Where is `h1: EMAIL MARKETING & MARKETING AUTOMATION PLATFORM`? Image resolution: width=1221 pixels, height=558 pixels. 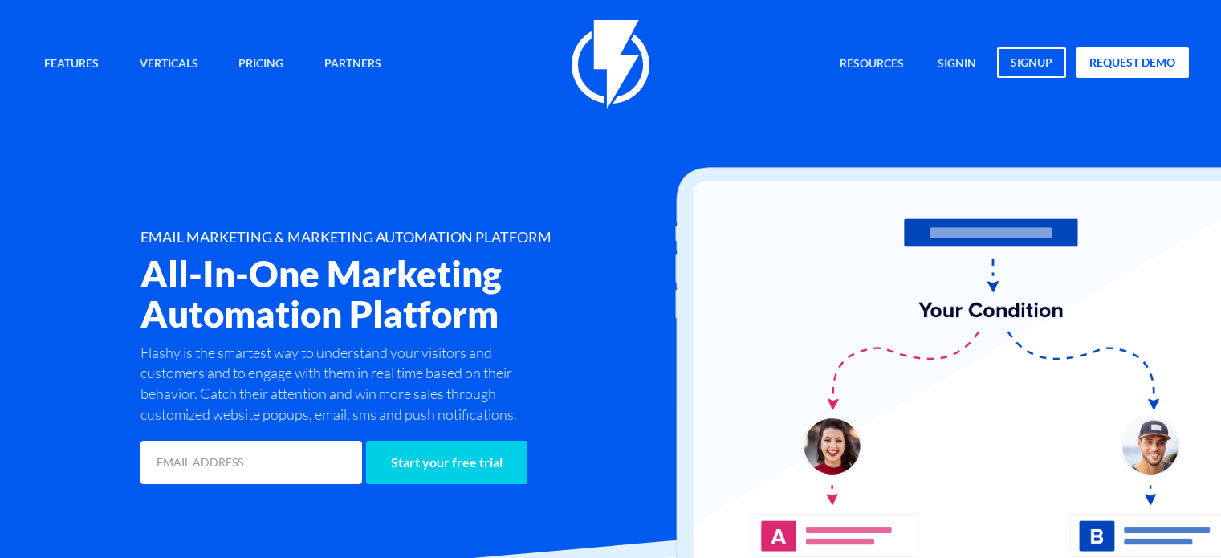 h1: EMAIL MARKETING & MARKETING AUTOMATION PLATFORM is located at coordinates (417, 238).